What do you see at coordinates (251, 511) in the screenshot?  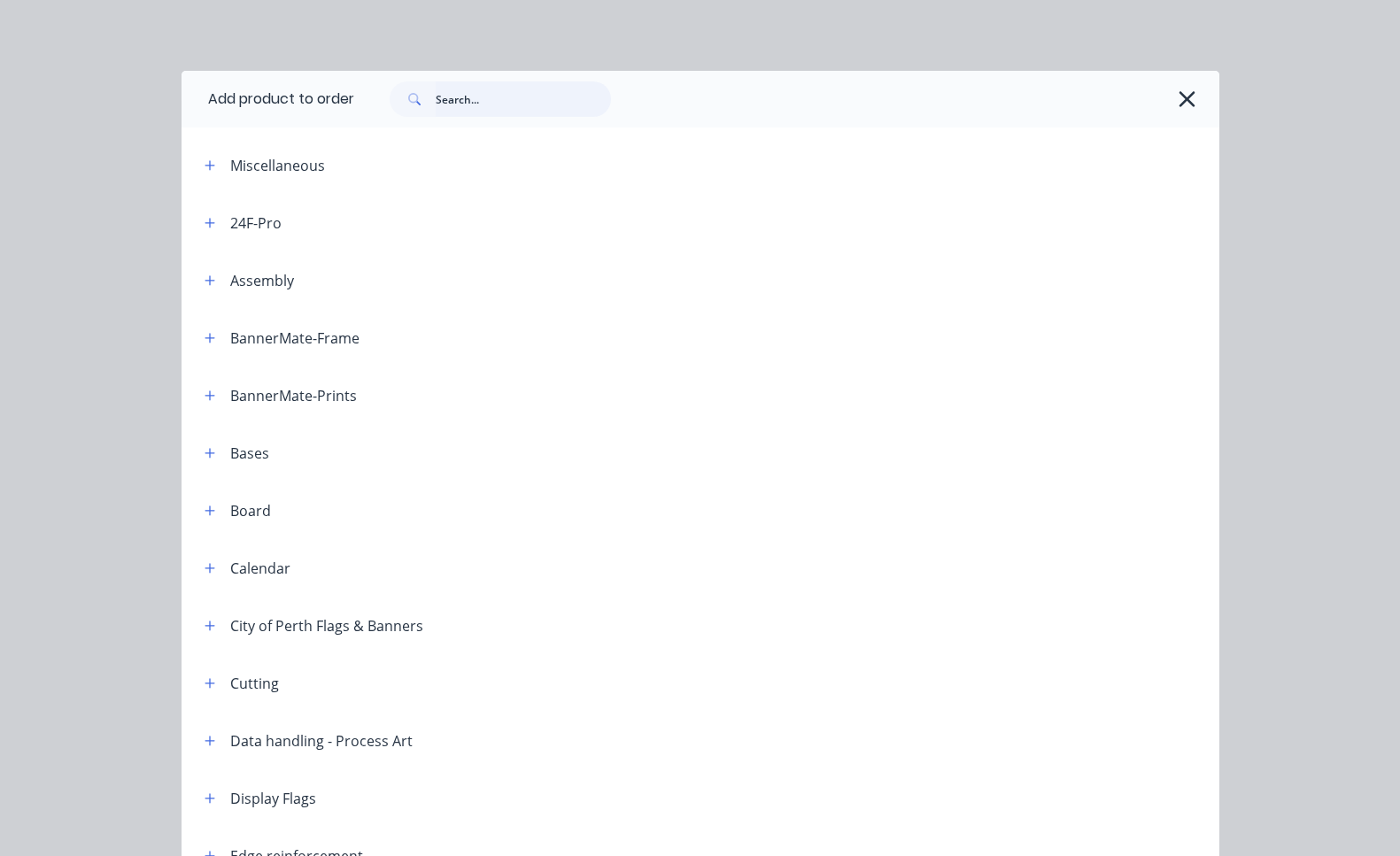 I see `div: Board` at bounding box center [251, 511].